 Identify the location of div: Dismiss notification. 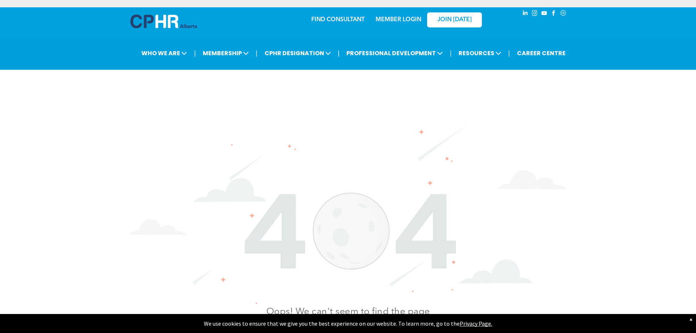
(691, 320).